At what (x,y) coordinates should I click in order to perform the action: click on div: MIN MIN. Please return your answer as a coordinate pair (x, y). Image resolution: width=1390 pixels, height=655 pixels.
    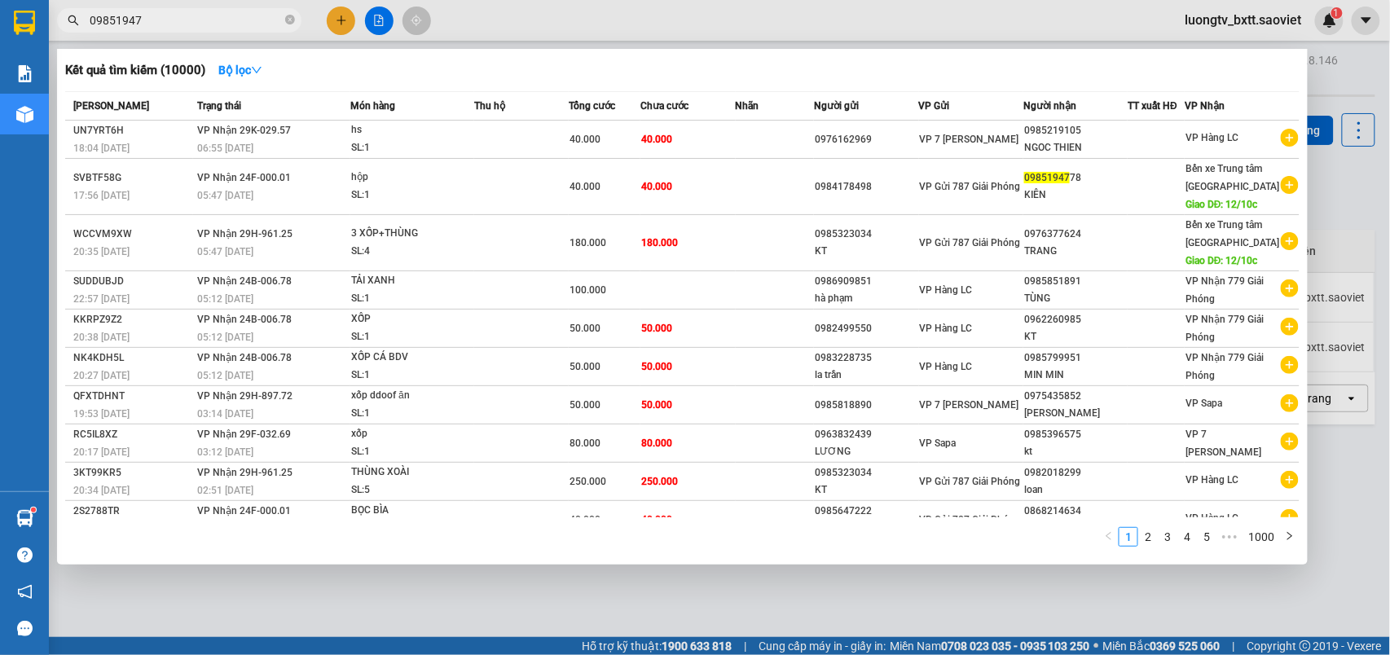
    Looking at the image, I should click on (1075, 375).